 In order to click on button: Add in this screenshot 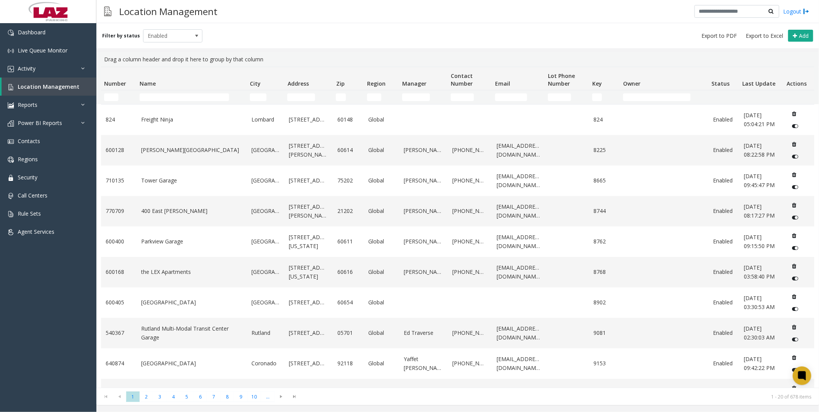, I will do `click(800, 36)`.